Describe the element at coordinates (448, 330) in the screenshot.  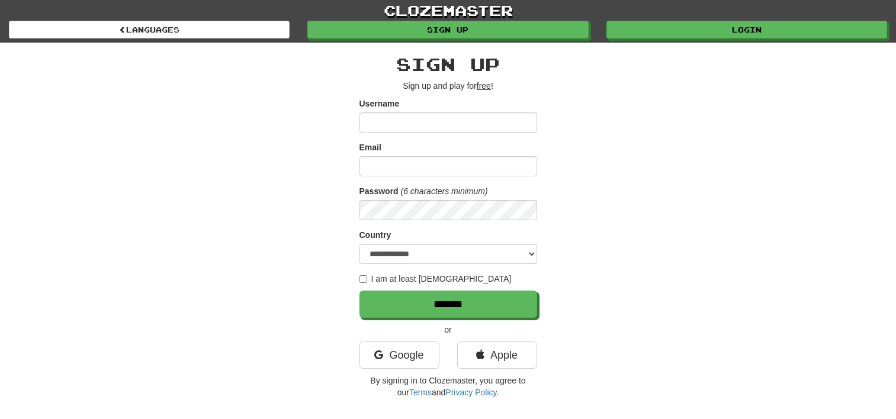
I see `p: or` at that location.